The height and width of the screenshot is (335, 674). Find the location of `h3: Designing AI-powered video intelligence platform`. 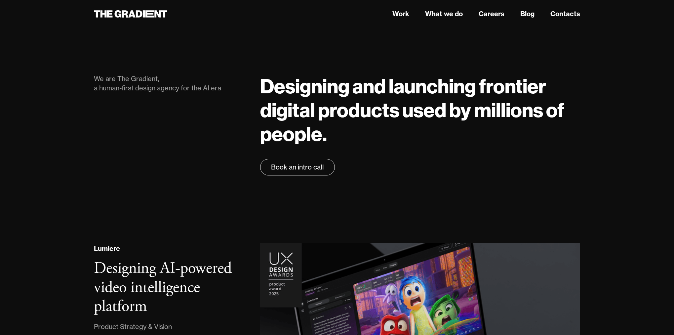

h3: Designing AI-powered video intelligence platform is located at coordinates (163, 287).